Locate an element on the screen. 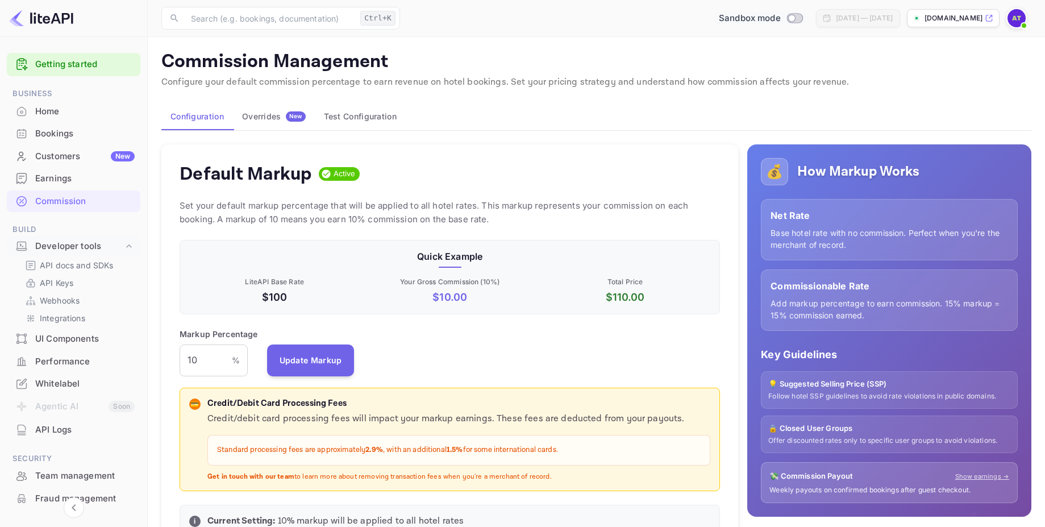 This screenshot has height=527, width=1045. p: Weekly payouts on confirmed bookings after guest checkout. is located at coordinates (889, 490).